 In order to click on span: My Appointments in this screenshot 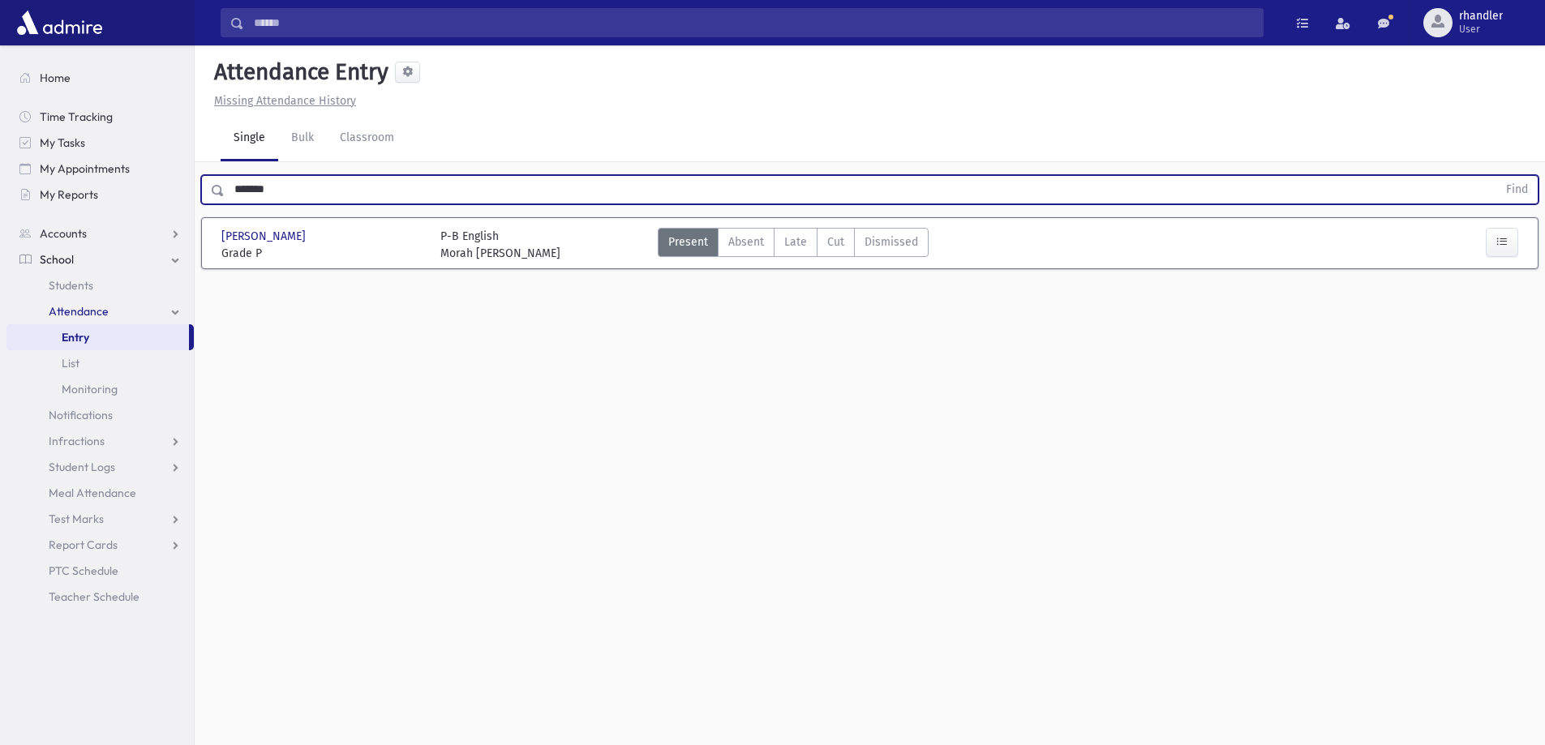, I will do `click(84, 169)`.